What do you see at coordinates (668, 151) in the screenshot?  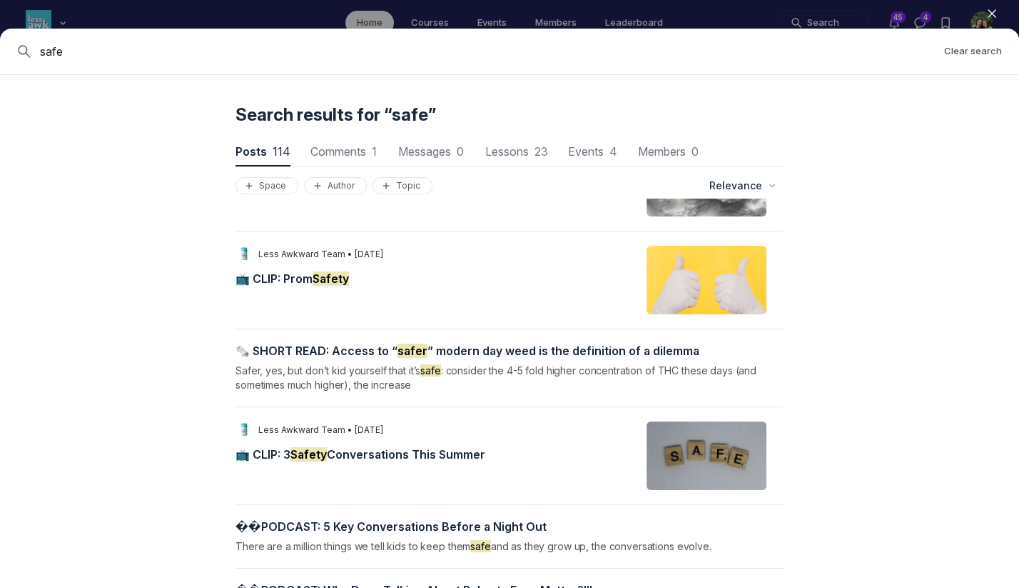 I see `span: Members` at bounding box center [668, 151].